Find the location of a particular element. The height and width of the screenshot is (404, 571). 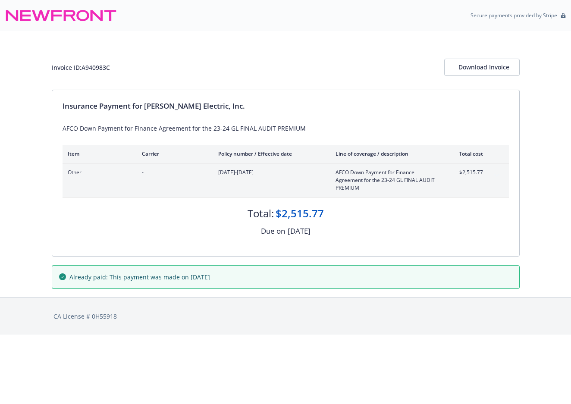

div: Policy number / Effective date is located at coordinates (270, 154).